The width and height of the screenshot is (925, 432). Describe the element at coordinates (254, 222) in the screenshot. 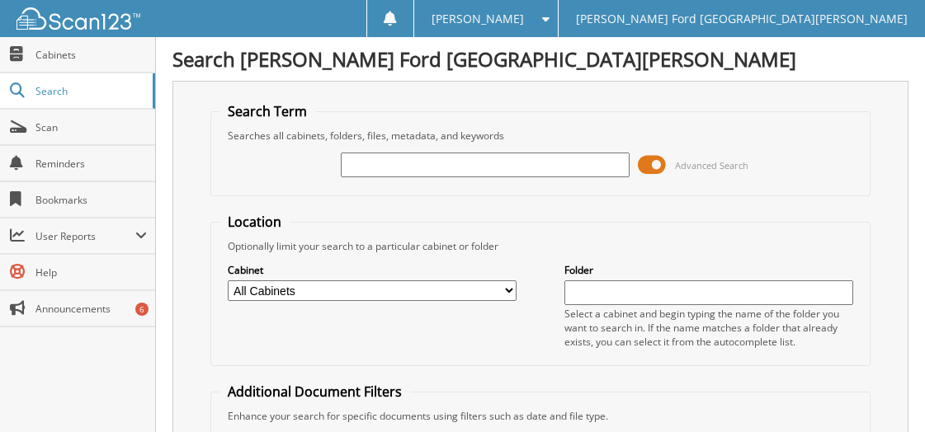

I see `legend: Location` at that location.